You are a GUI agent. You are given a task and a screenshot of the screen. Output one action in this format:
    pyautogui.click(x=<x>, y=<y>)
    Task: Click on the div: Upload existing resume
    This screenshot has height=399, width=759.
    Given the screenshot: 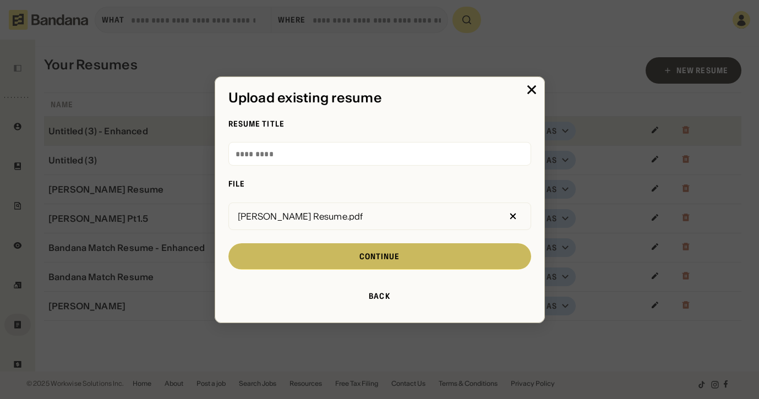 What is the action you would take?
    pyautogui.click(x=380, y=97)
    